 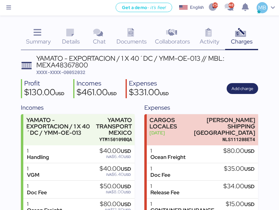 What do you see at coordinates (44, 93) in the screenshot?
I see `div: $130.00` at bounding box center [44, 93].